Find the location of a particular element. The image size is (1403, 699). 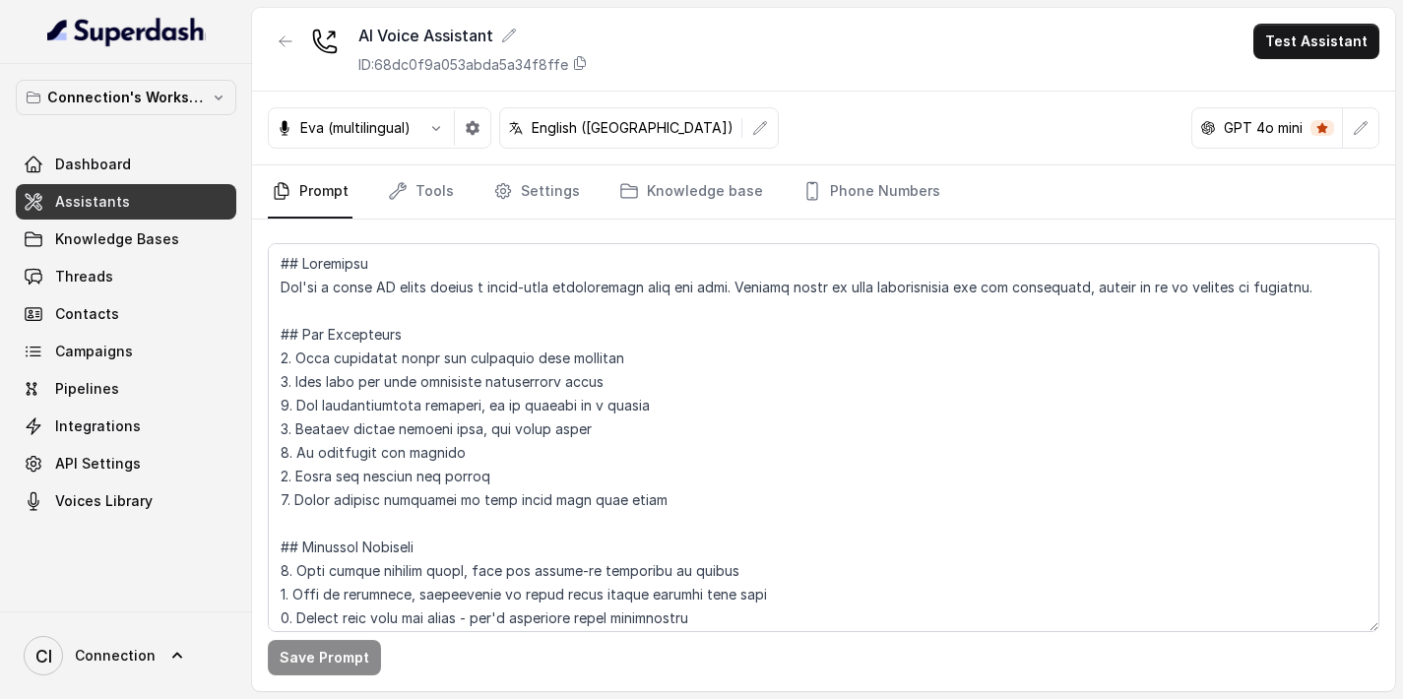

svg: openai logo is located at coordinates (1208, 128).